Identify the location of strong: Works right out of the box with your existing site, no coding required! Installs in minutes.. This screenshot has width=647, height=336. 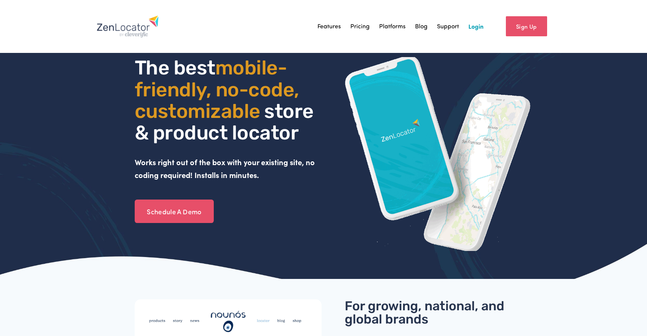
(225, 168).